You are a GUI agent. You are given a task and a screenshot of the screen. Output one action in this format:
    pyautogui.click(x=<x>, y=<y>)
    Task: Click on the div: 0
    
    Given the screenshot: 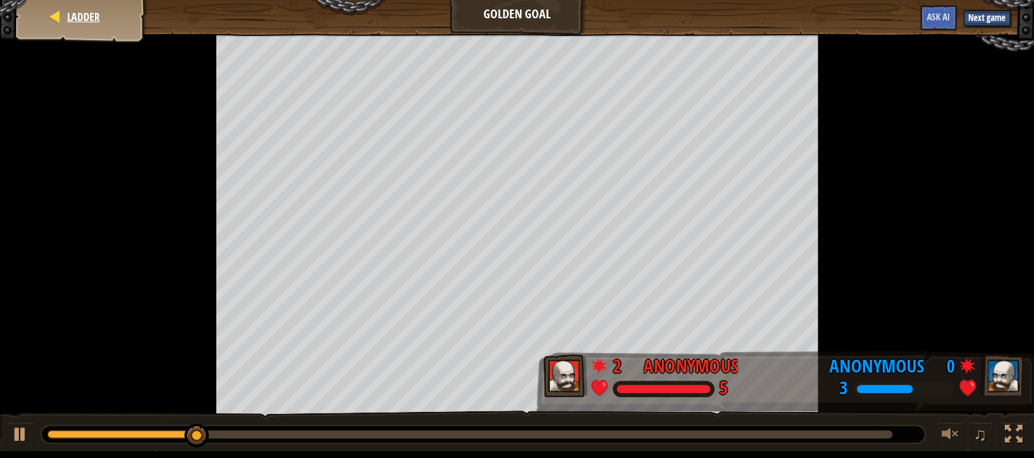 What is the action you would take?
    pyautogui.click(x=944, y=363)
    